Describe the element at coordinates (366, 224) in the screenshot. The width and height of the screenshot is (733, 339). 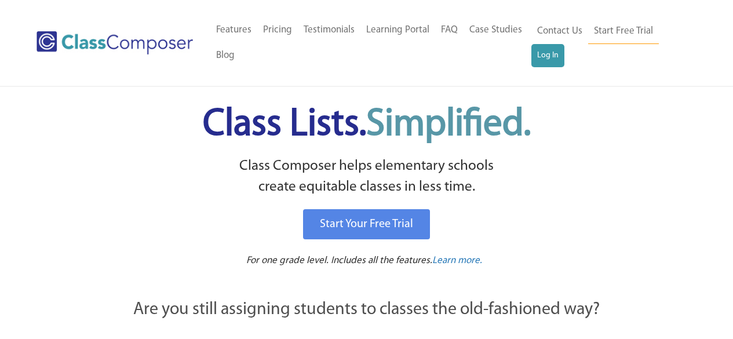
I see `a: Start Your Free Trial` at that location.